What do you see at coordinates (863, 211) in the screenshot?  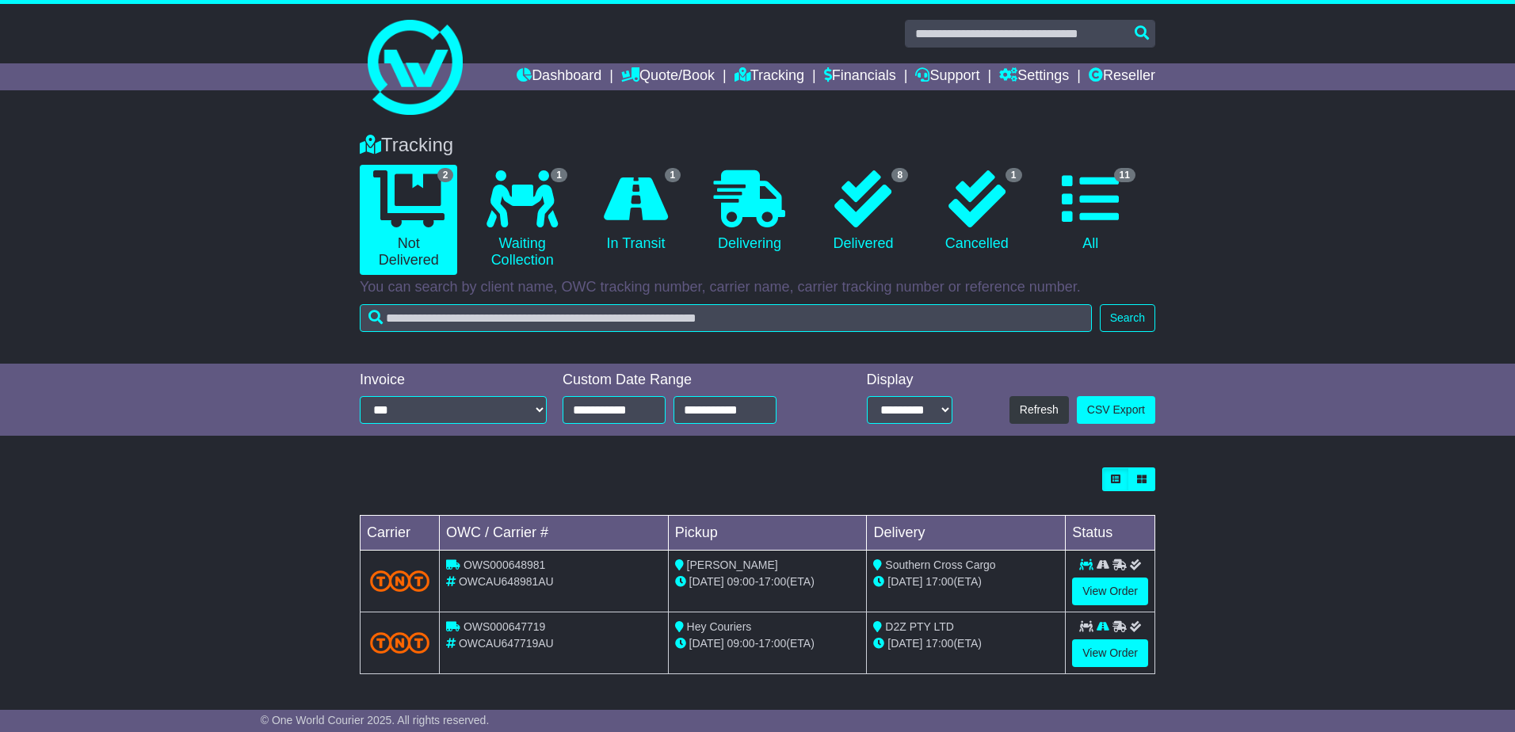 I see `a: 8 Delivered` at bounding box center [863, 211].